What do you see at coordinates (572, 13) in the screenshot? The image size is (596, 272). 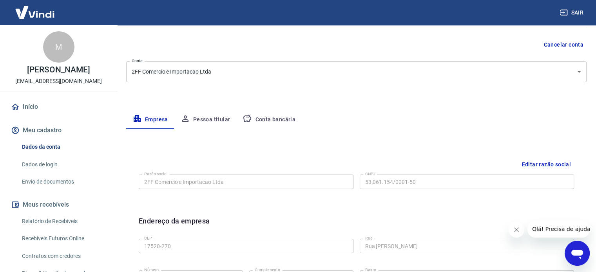 I see `button: Sair` at bounding box center [572, 13].